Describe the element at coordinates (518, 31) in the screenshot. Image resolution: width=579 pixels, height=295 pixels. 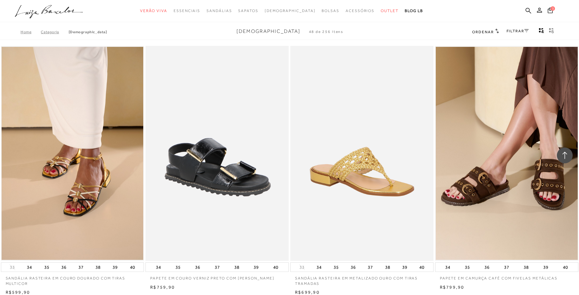
I see `a: FILTRAR` at that location.